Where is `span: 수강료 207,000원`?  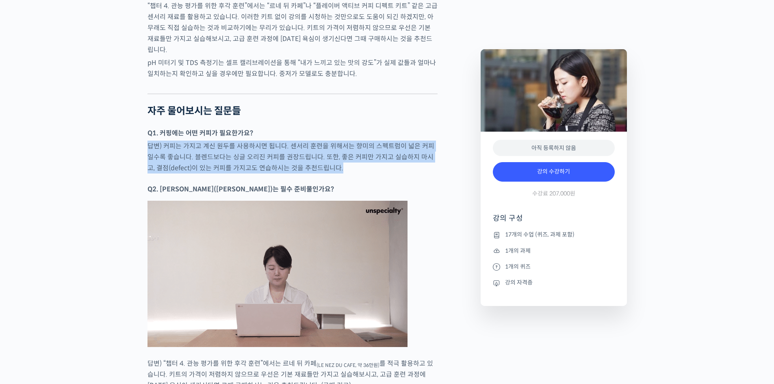
span: 수강료 207,000원 is located at coordinates (554, 193).